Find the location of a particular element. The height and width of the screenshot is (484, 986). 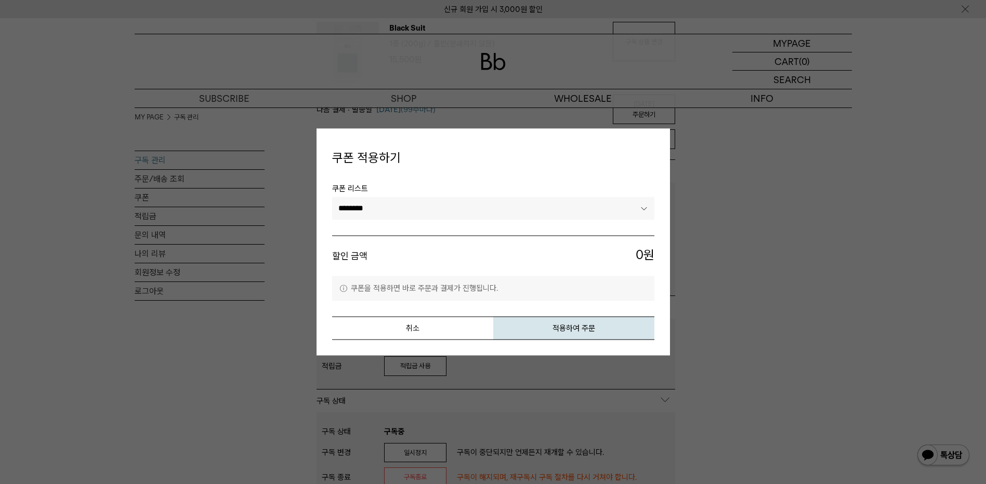

span: 원 is located at coordinates (574, 256).